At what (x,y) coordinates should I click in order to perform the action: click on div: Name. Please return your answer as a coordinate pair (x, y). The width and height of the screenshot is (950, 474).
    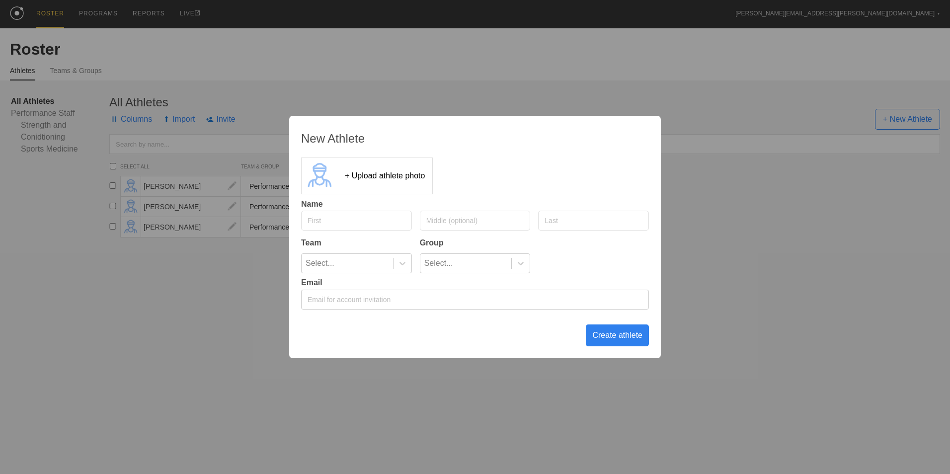
    Looking at the image, I should click on (475, 204).